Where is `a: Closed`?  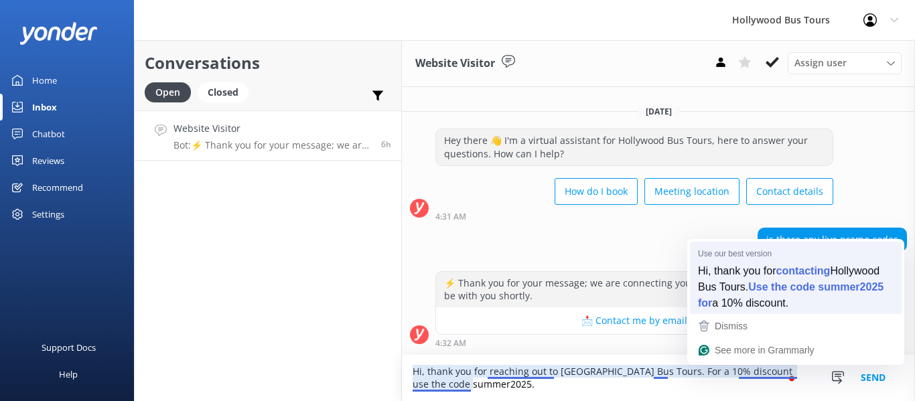 a: Closed is located at coordinates (226, 92).